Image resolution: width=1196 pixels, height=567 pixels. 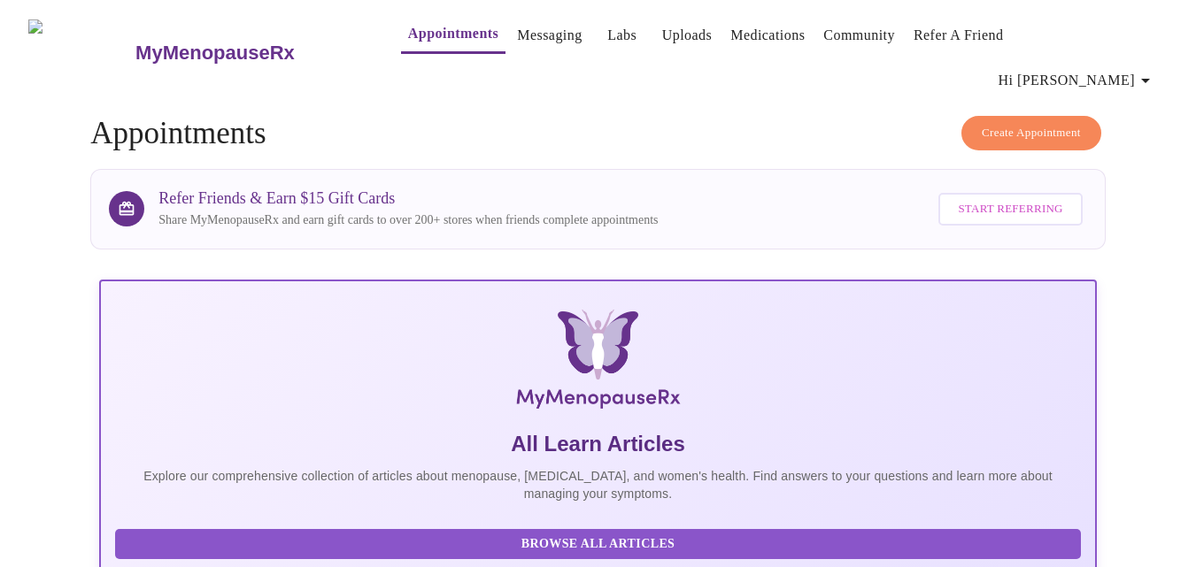 I want to click on h4: Appointments, so click(x=597, y=134).